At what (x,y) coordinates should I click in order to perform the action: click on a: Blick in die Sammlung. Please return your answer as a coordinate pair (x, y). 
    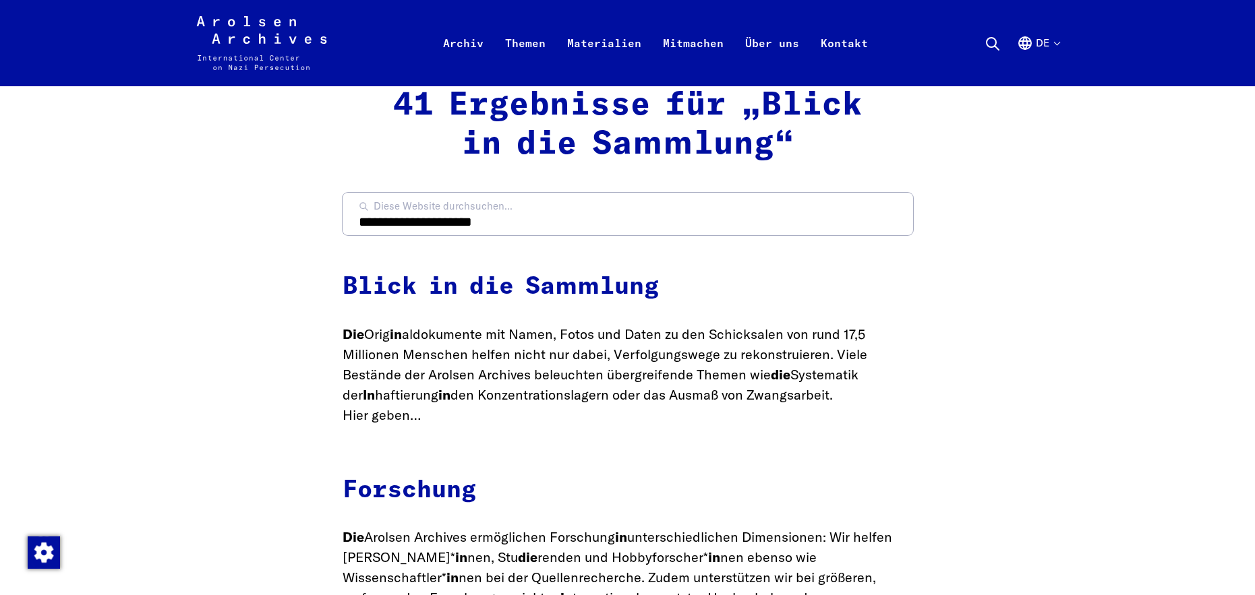
    Looking at the image, I should click on (500, 287).